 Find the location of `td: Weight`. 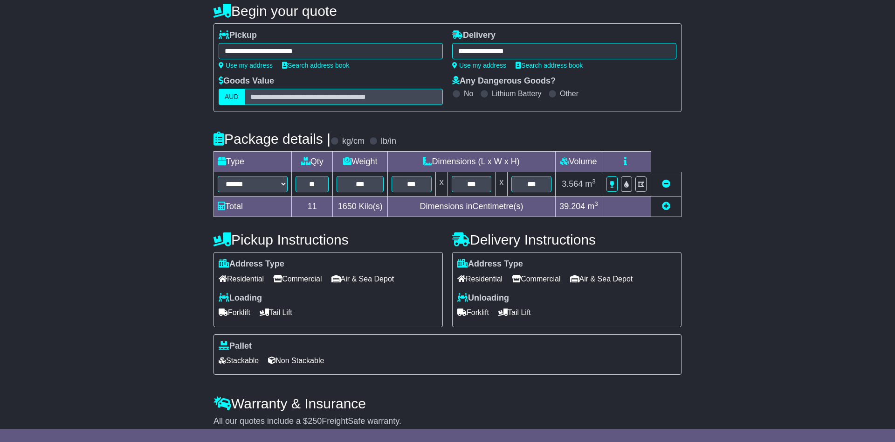

td: Weight is located at coordinates (360, 162).